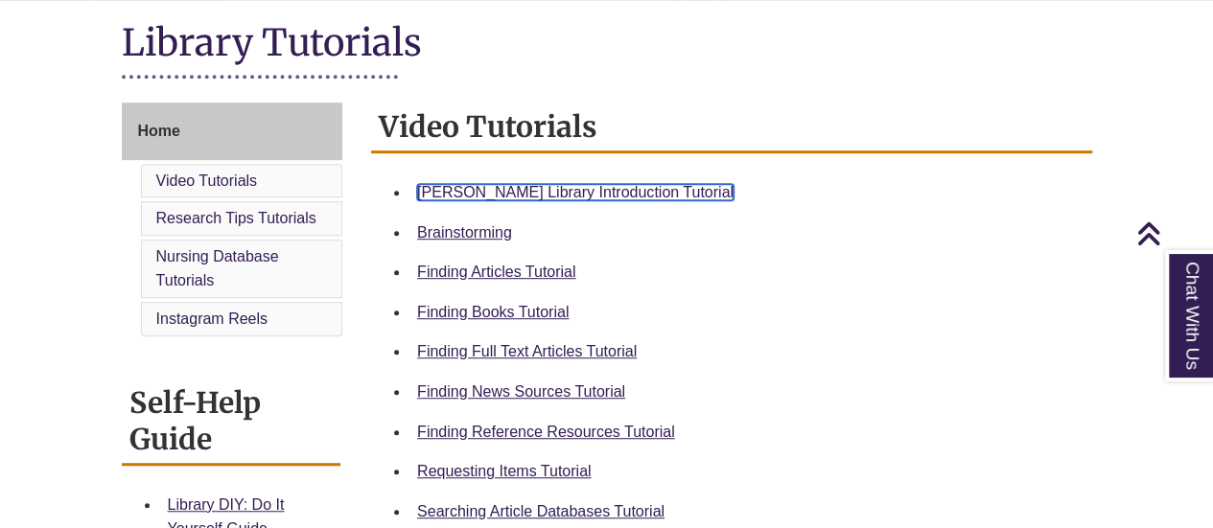  What do you see at coordinates (496, 271) in the screenshot?
I see `a: Finding Articles Tutorial` at bounding box center [496, 271].